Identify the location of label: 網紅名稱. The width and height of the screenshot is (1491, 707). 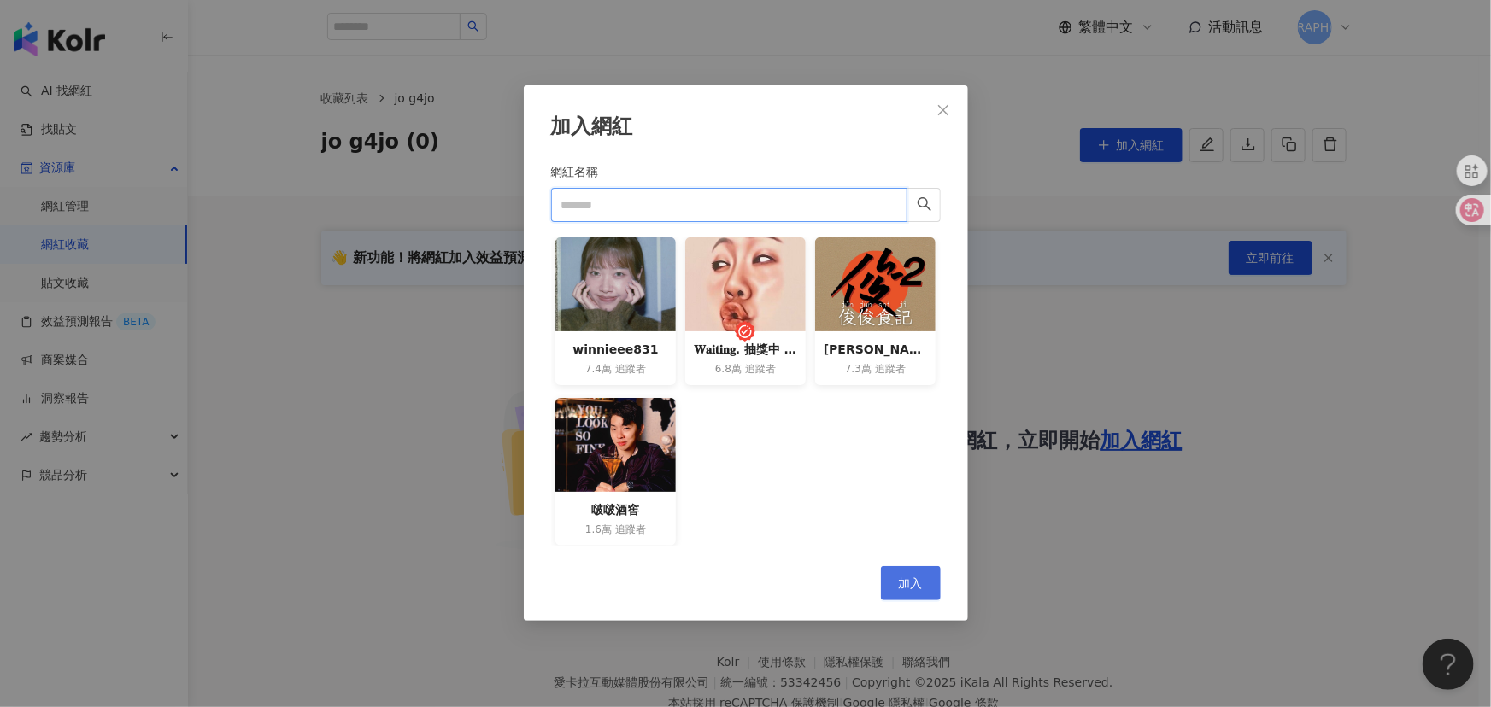
(581, 172).